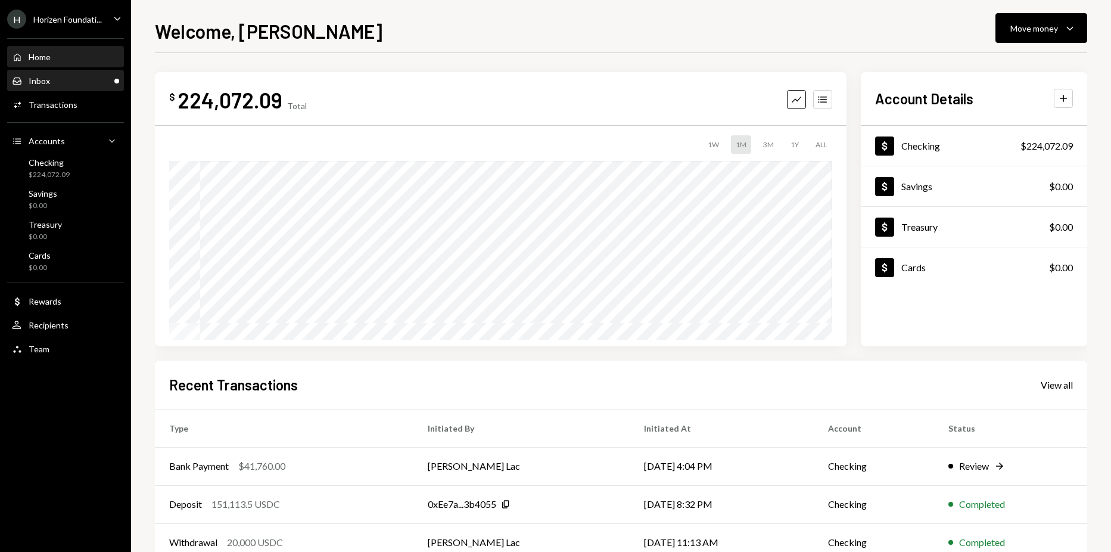 This screenshot has height=552, width=1111. What do you see at coordinates (521, 428) in the screenshot?
I see `th: Initiated By` at bounding box center [521, 428].